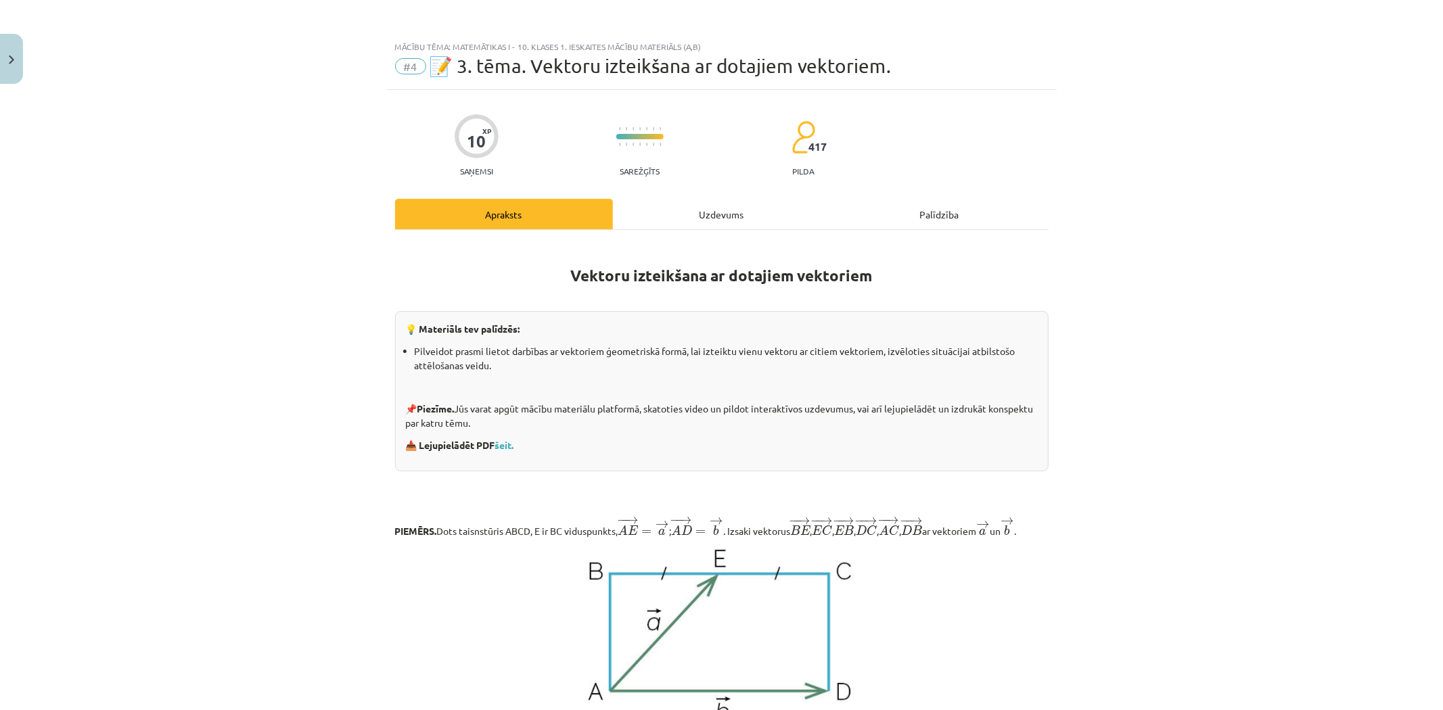  What do you see at coordinates (486, 131) in the screenshot?
I see `span: XP` at bounding box center [486, 131].